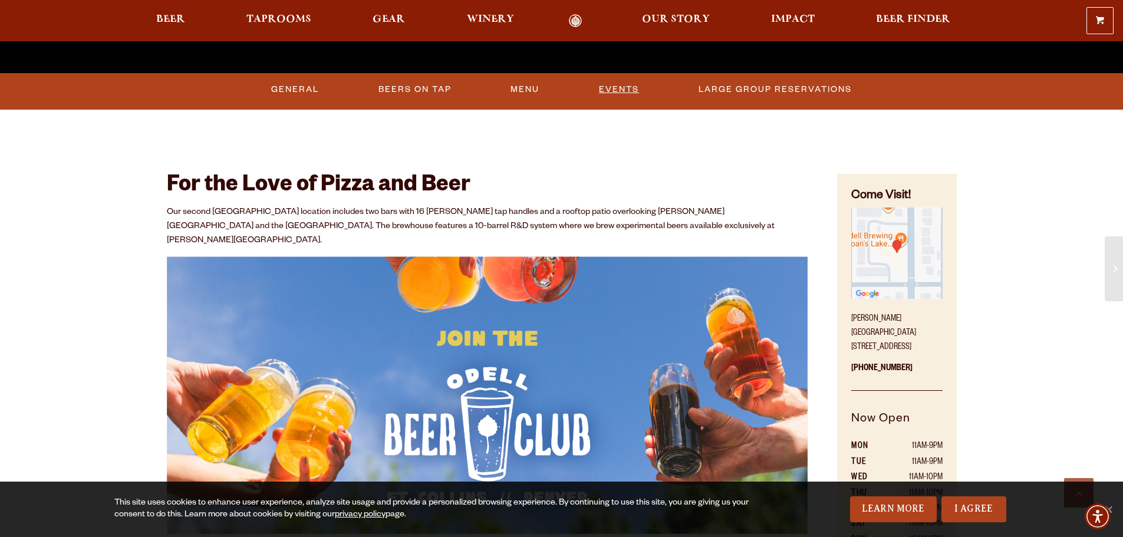 The height and width of the screenshot is (537, 1123). What do you see at coordinates (487, 395) in the screenshot?
I see `img: Odell Beer Club` at bounding box center [487, 395].